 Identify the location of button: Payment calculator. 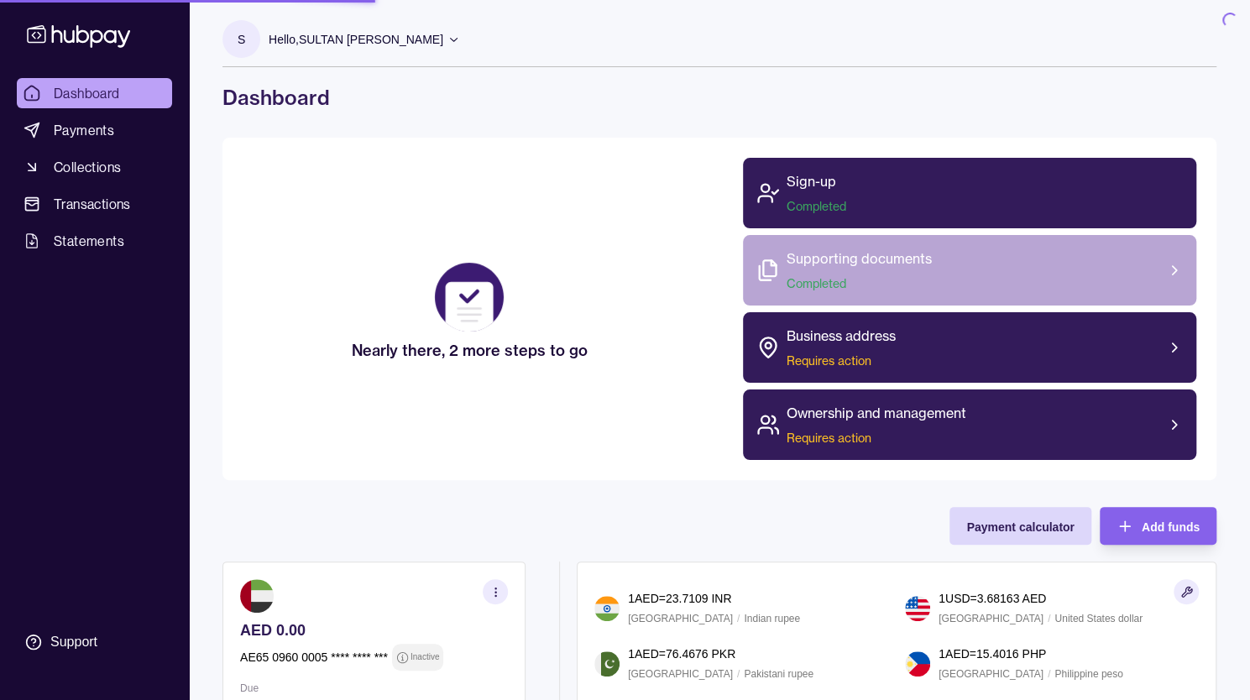
(1020, 526).